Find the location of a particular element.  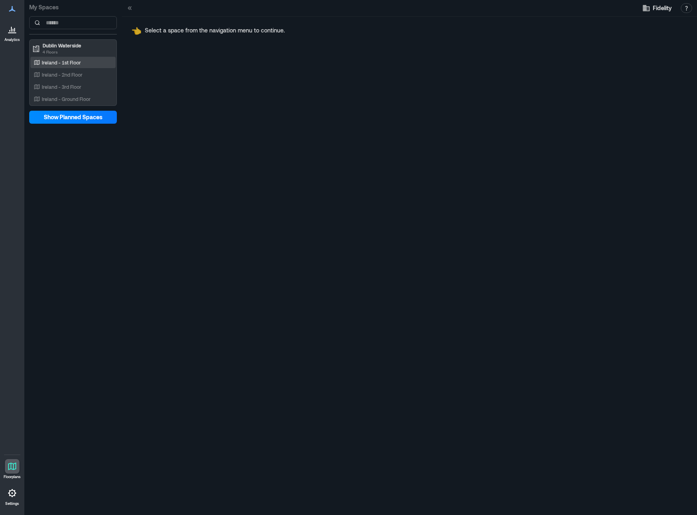

p: My Spaces is located at coordinates (73, 7).